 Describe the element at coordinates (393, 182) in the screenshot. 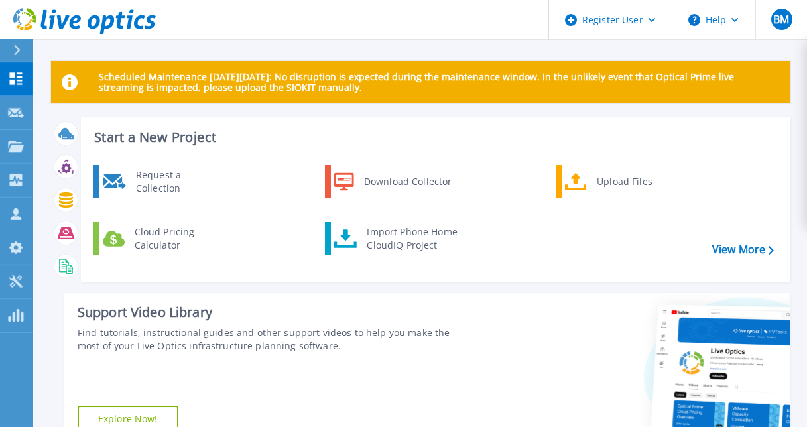

I see `a: Download Collector` at that location.